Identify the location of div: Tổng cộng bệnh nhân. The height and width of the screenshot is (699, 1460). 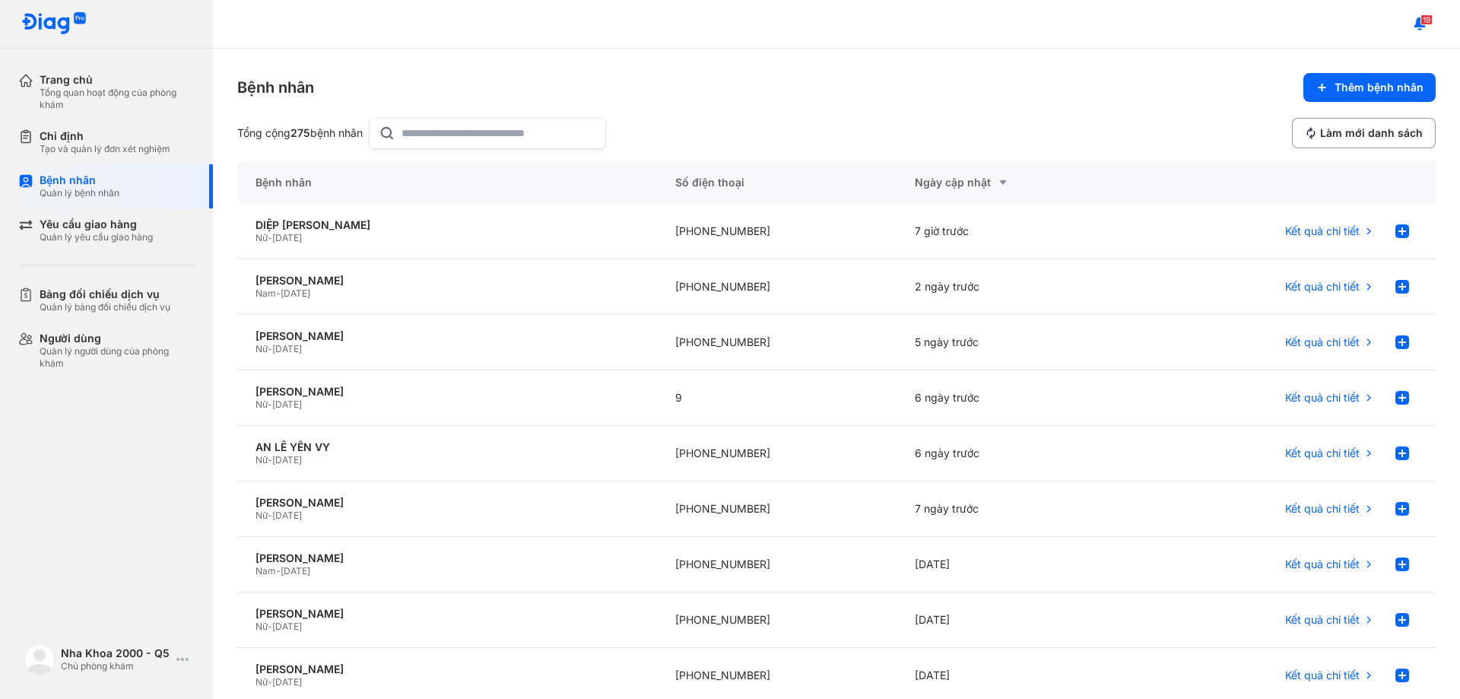
(300, 133).